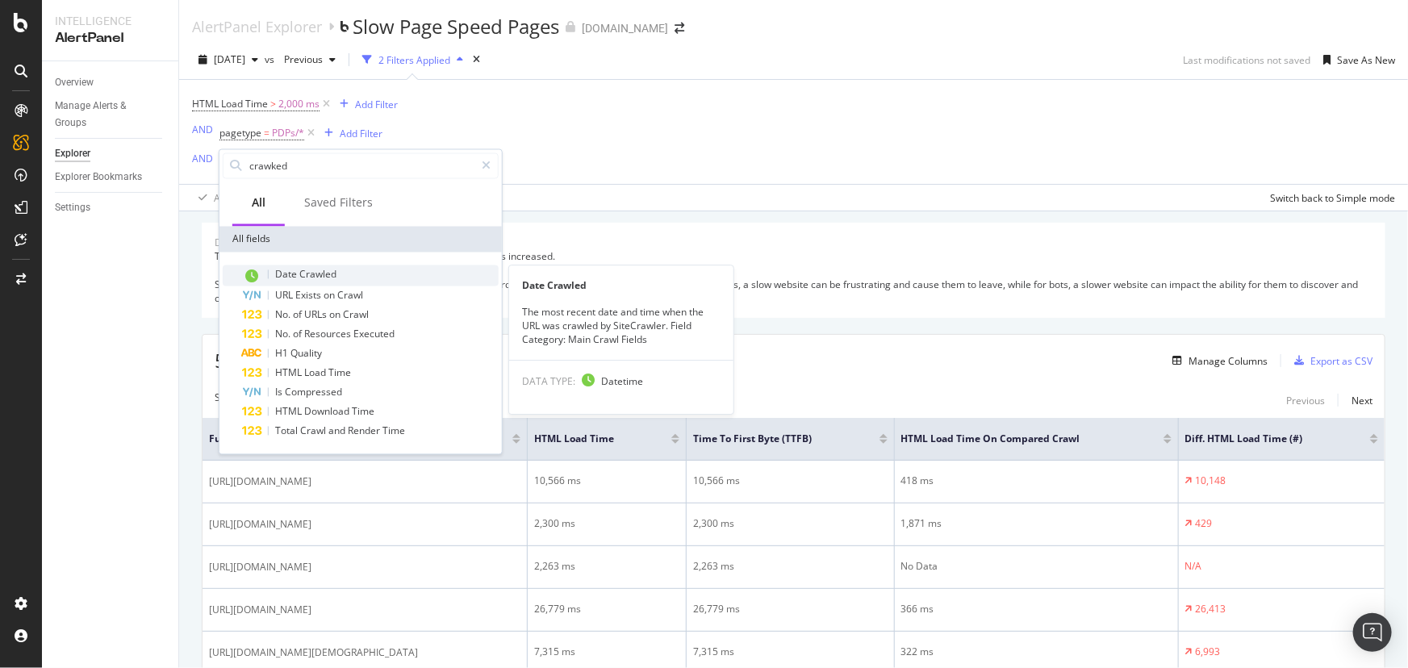 This screenshot has width=1408, height=668. I want to click on div: Next, so click(1362, 400).